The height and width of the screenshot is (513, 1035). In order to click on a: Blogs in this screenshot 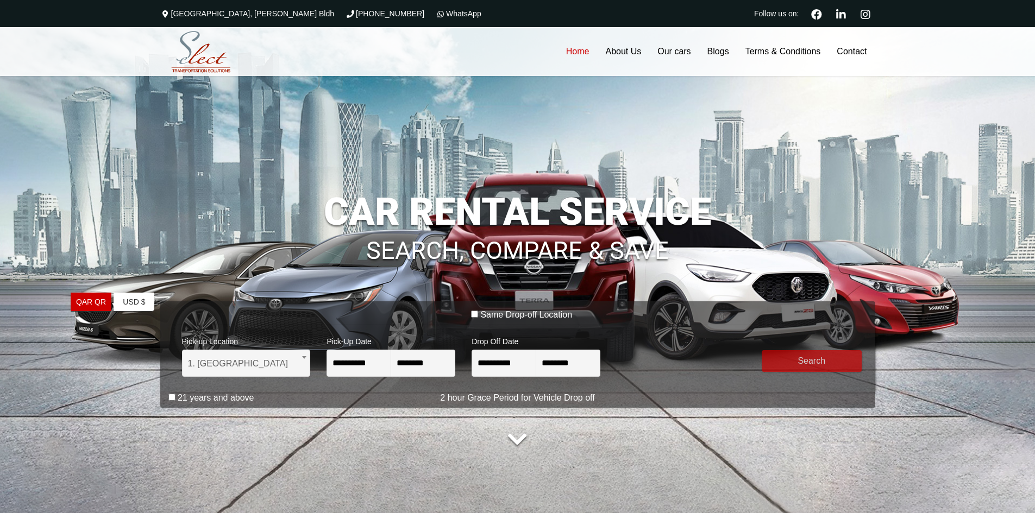, I will do `click(718, 52)`.